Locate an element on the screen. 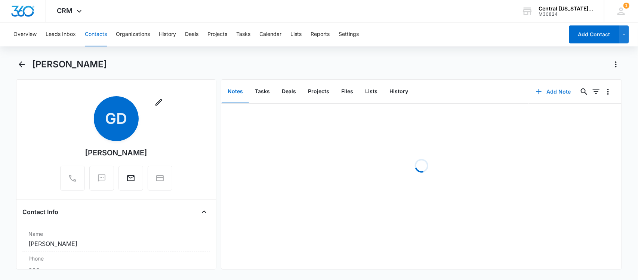 The image size is (638, 280). button: Overflow Menu is located at coordinates (608, 92).